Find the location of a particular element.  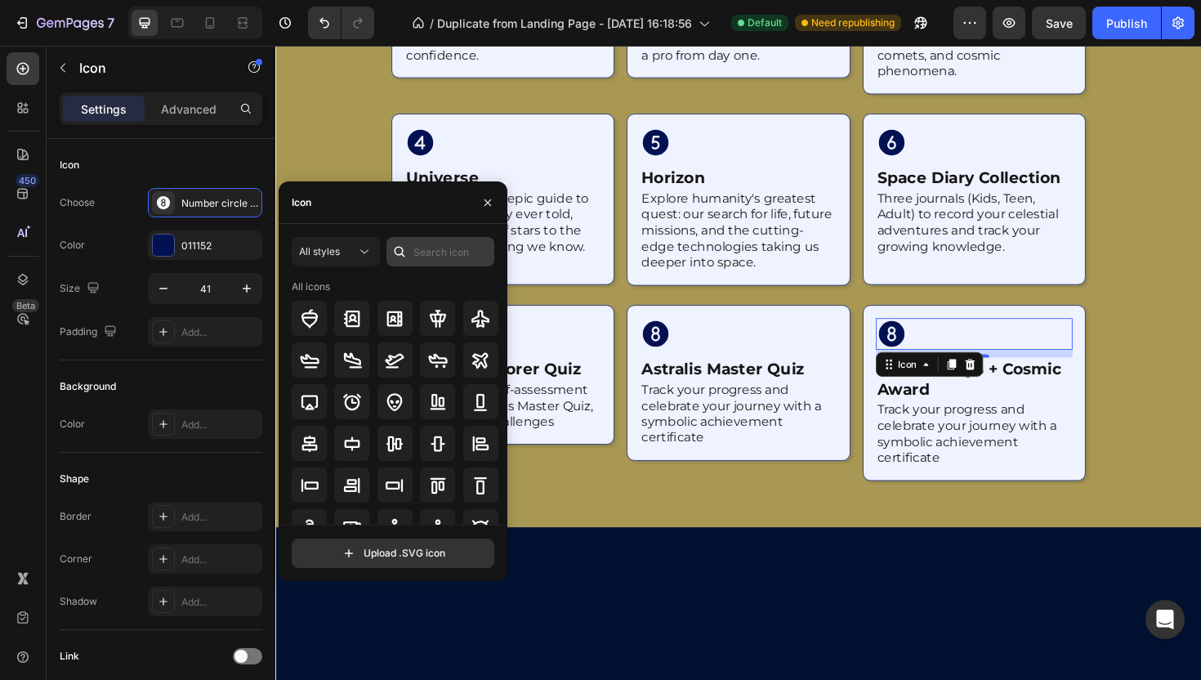

p: Icon is located at coordinates (149, 68).